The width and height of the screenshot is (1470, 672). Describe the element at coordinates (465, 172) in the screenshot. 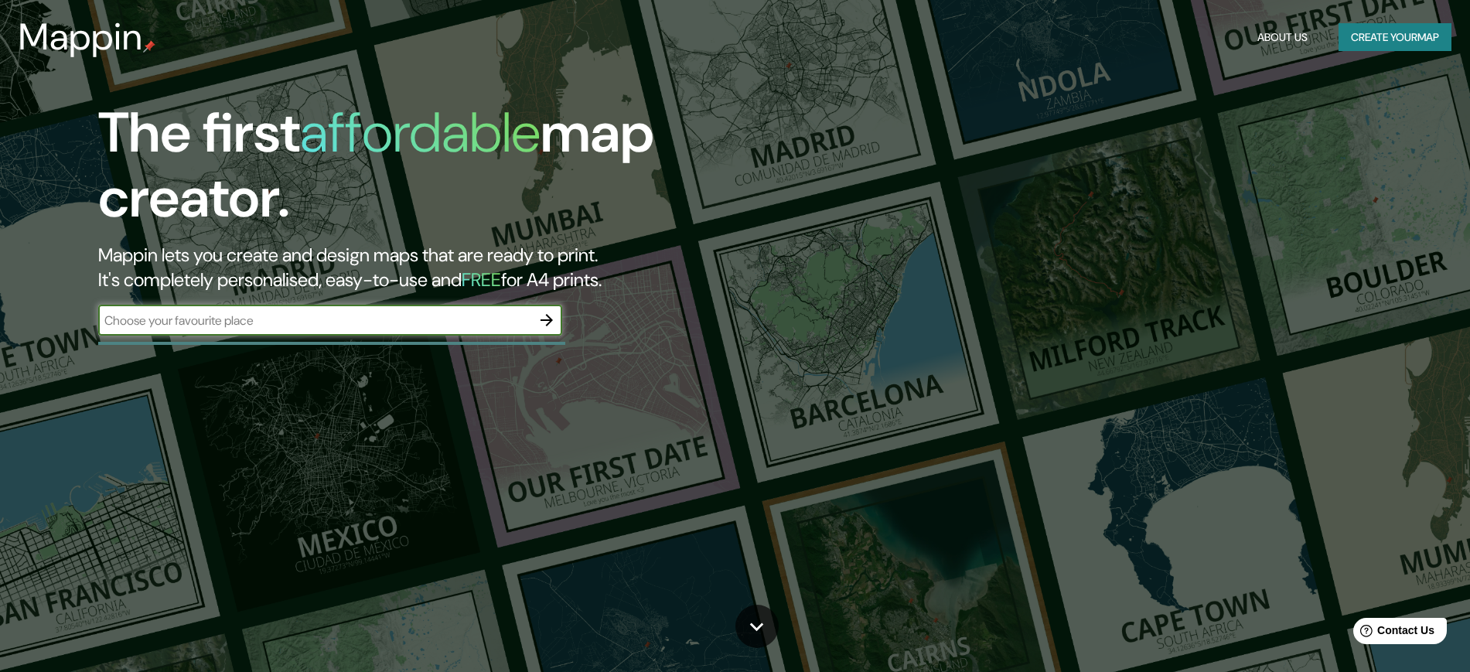

I see `h1: The first map creator.` at that location.